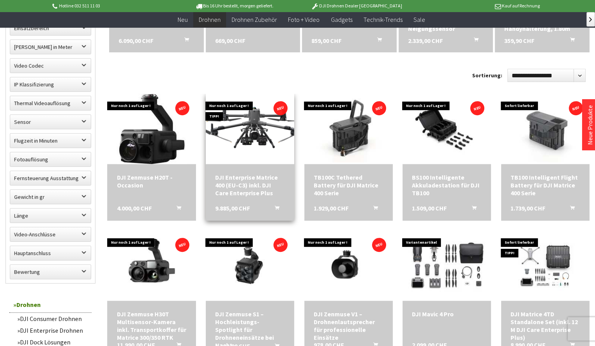 The image size is (595, 346). I want to click on a: DJI Zenmuse V1 – Drohnenlautsprecher für professionelle Einsätze 978,00 CHF In den Warenkorb, so click(348, 326).